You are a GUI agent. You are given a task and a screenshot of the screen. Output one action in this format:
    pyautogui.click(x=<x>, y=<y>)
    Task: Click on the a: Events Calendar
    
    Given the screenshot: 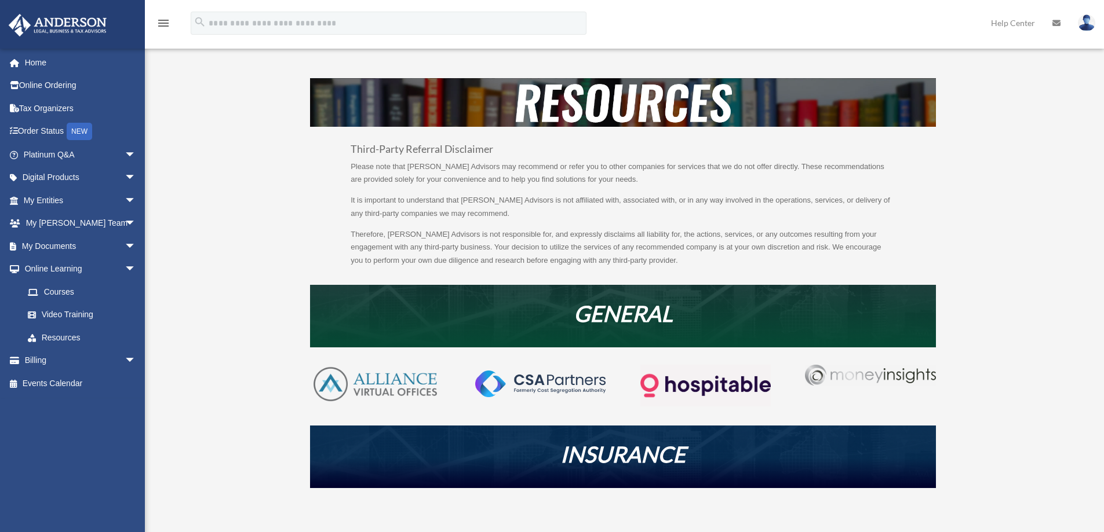 What is the action you would take?
    pyautogui.click(x=81, y=383)
    